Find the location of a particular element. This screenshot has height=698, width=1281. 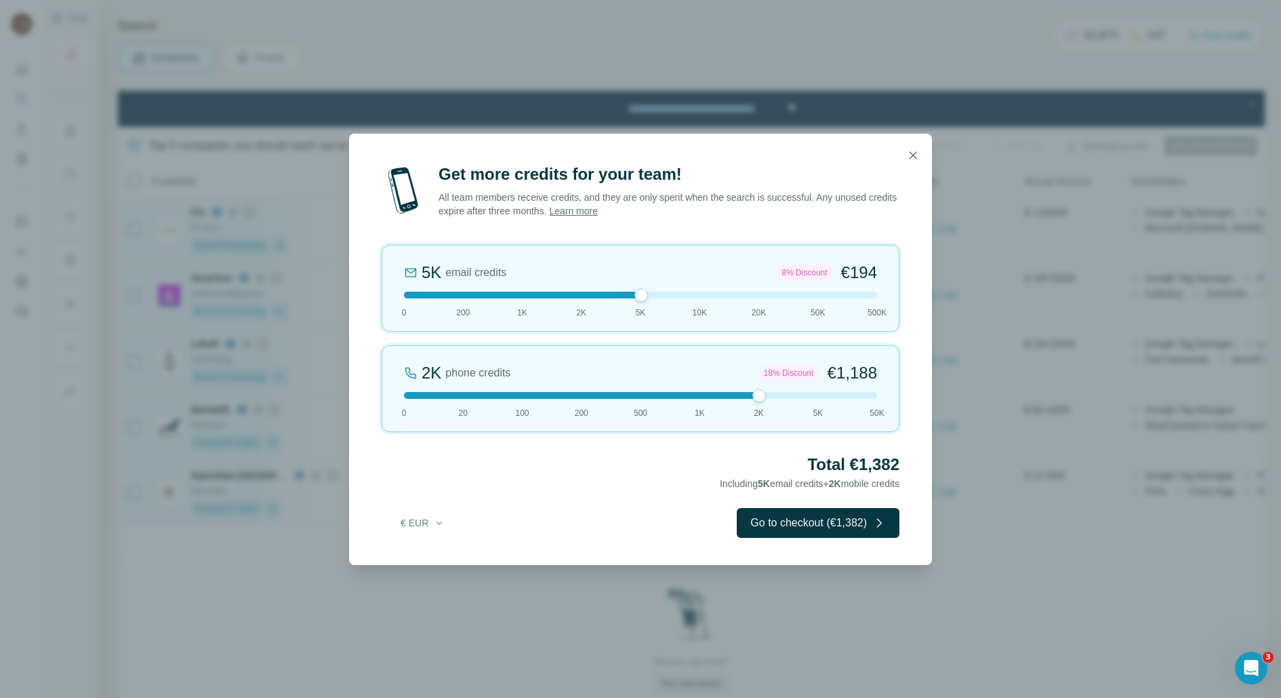

span: 10K is located at coordinates (700, 313).